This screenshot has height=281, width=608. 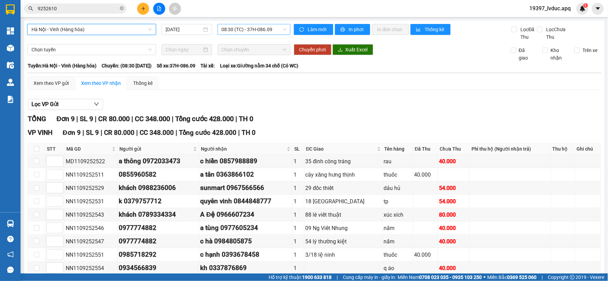 What do you see at coordinates (318, 29) in the screenshot?
I see `span: Làm mới` at bounding box center [318, 29].